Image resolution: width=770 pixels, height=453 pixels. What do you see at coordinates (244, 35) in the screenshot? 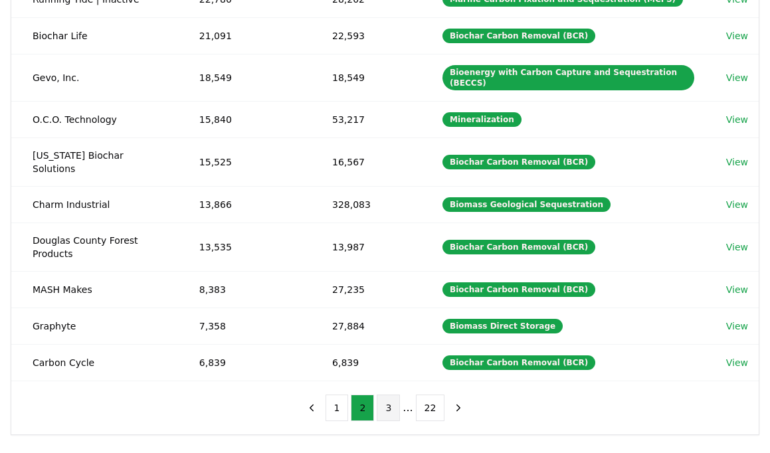
I see `td: 21,091` at bounding box center [244, 35].